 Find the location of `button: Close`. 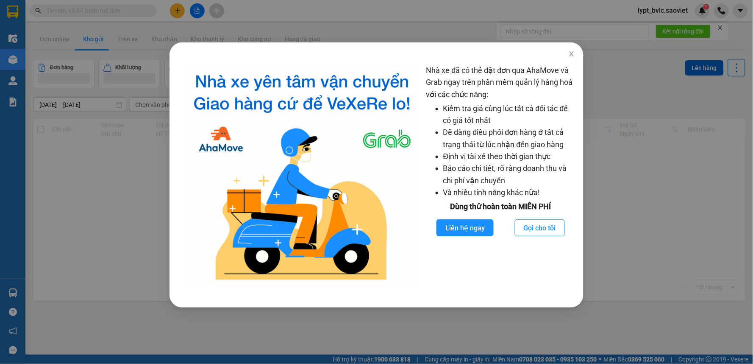

button: Close is located at coordinates (572, 54).